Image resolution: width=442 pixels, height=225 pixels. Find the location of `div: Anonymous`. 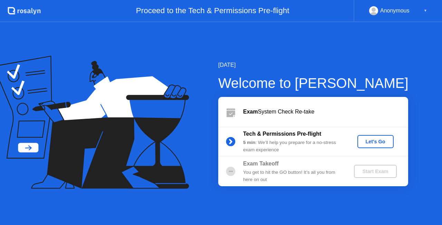

div: Anonymous is located at coordinates (395, 11).